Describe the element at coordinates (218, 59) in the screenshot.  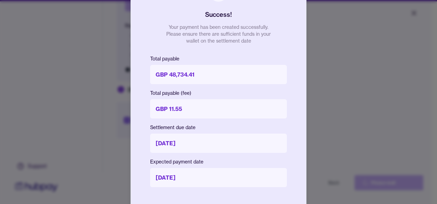
I see `p: Total payable` at that location.